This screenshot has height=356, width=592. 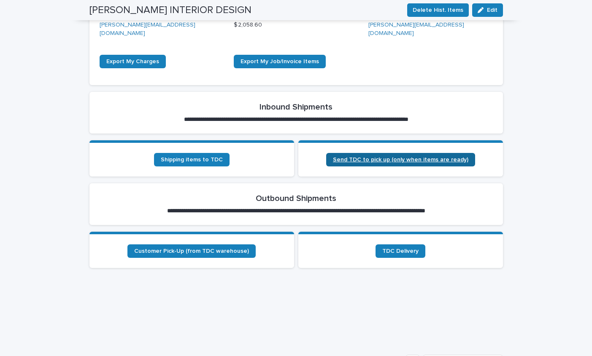 I want to click on a: Export My Job/Invoice Items, so click(x=280, y=62).